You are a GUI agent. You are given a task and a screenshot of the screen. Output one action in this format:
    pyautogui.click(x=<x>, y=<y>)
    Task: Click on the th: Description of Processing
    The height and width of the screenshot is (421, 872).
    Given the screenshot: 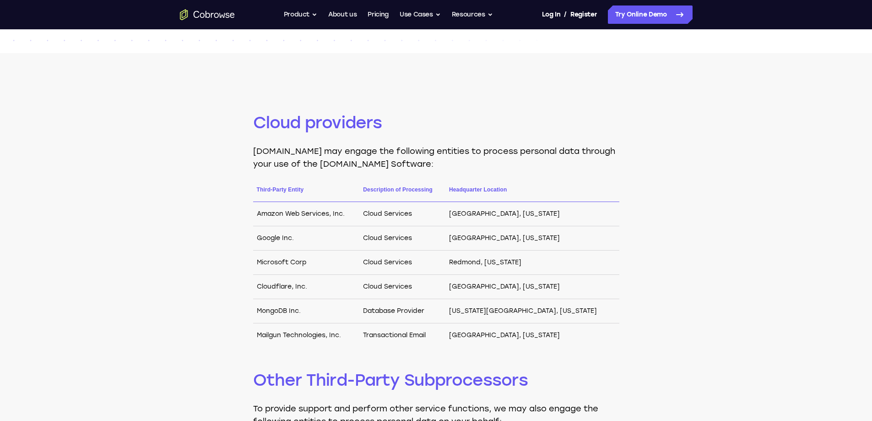 What is the action you would take?
    pyautogui.click(x=403, y=193)
    